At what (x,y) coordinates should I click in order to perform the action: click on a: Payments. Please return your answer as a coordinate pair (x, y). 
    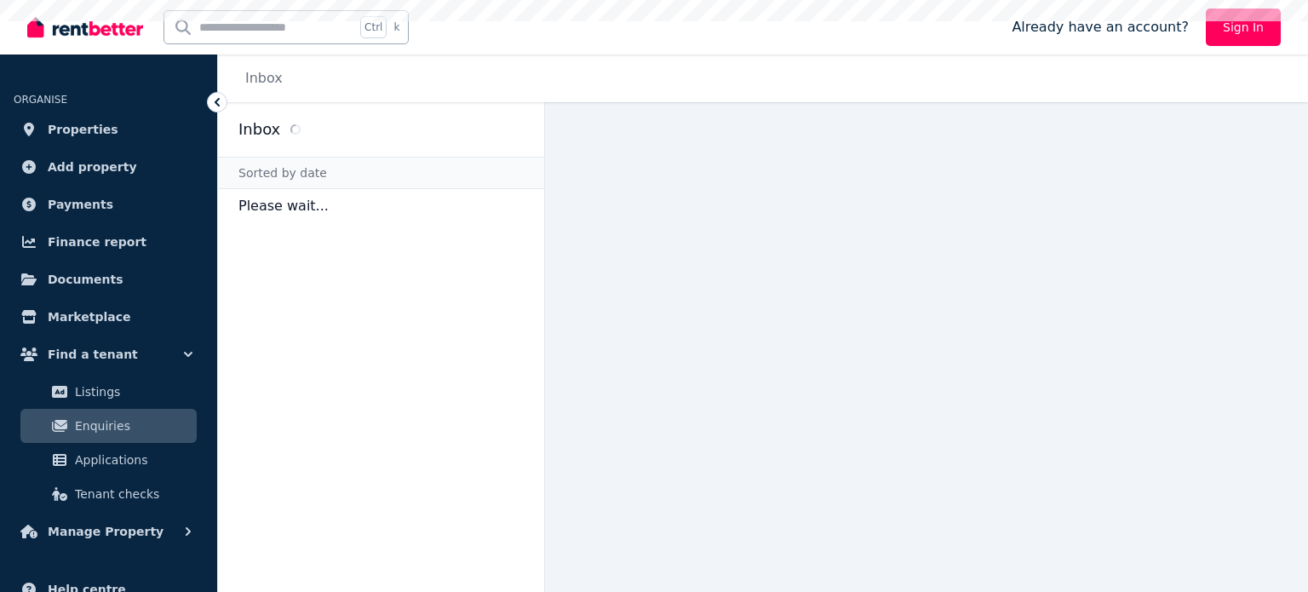
    Looking at the image, I should click on (108, 204).